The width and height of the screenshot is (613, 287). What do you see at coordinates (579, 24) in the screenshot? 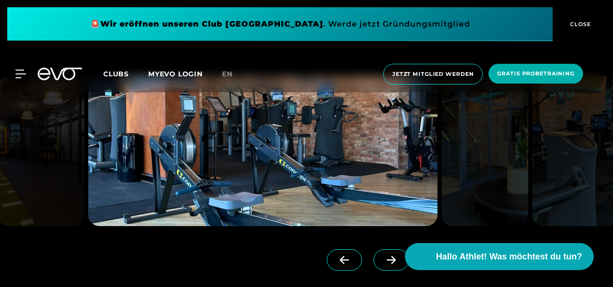
I see `button: CLOSE` at bounding box center [579, 24].